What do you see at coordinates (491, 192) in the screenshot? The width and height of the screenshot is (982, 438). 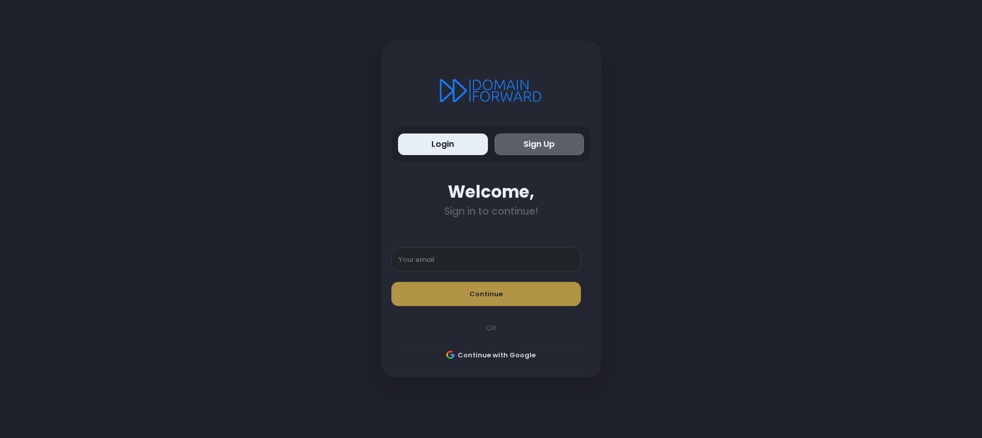 I see `div: Welcome,` at bounding box center [491, 192].